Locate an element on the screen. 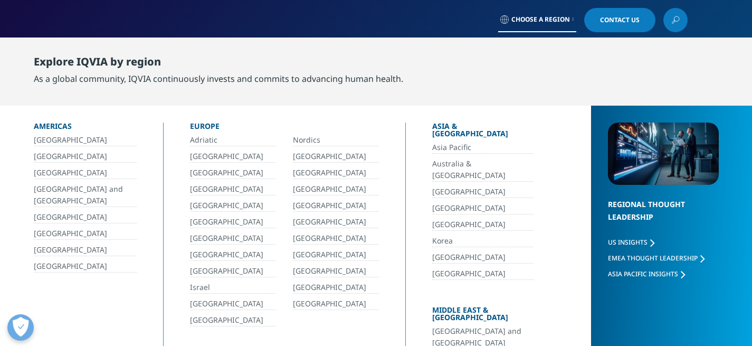 The image size is (752, 346). nav: Primary is located at coordinates (420, 62).